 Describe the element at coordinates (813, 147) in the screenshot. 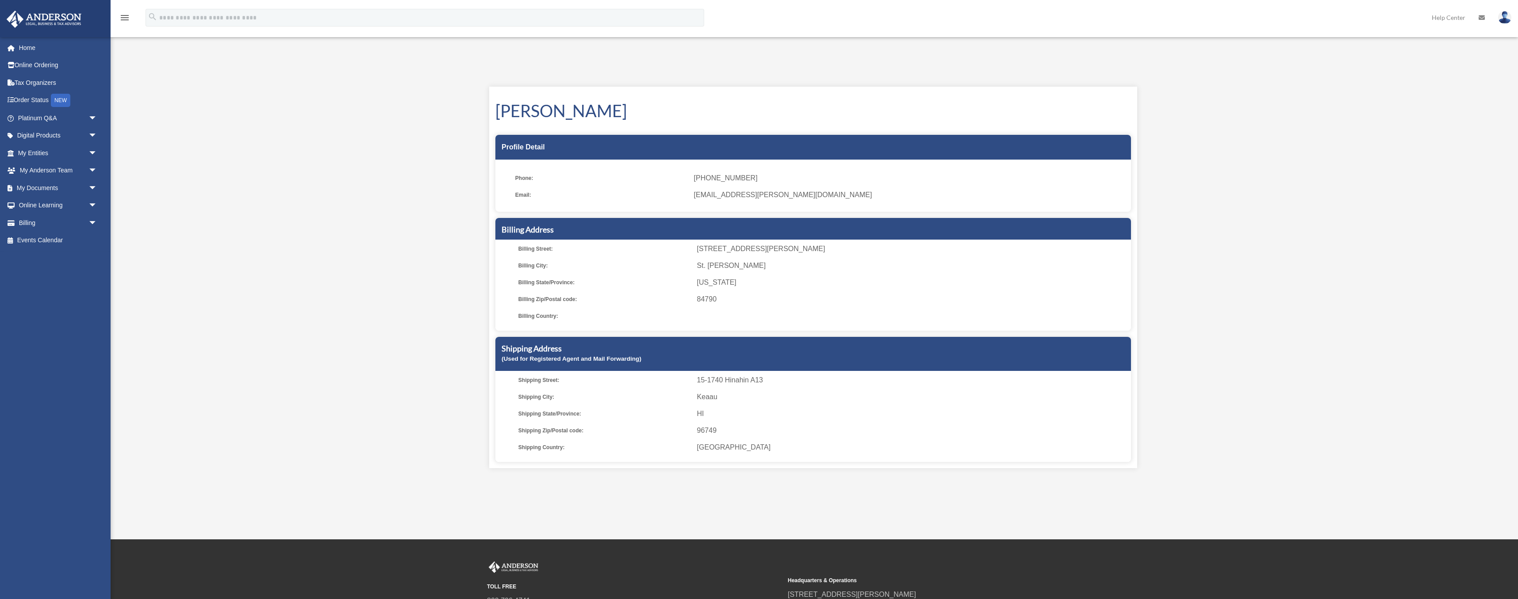

I see `div: Profile Detail` at that location.